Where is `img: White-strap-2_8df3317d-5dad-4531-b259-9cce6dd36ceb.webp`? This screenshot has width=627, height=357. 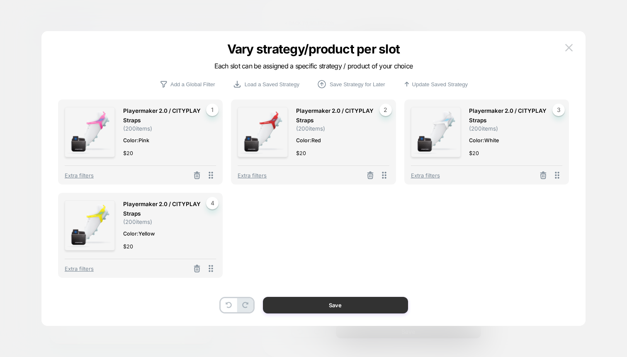 img: White-strap-2_8df3317d-5dad-4531-b259-9cce6dd36ceb.webp is located at coordinates (436, 132).